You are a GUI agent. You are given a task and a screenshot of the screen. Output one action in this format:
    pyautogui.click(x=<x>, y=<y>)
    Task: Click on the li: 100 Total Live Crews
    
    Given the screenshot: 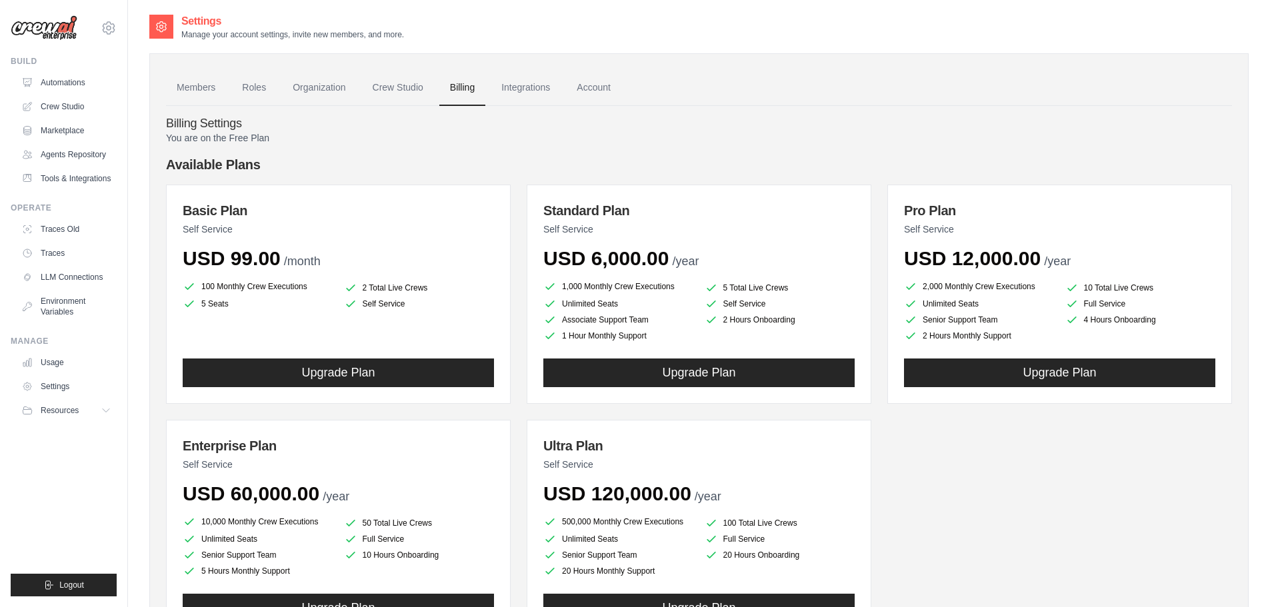 What is the action you would take?
    pyautogui.click(x=780, y=523)
    